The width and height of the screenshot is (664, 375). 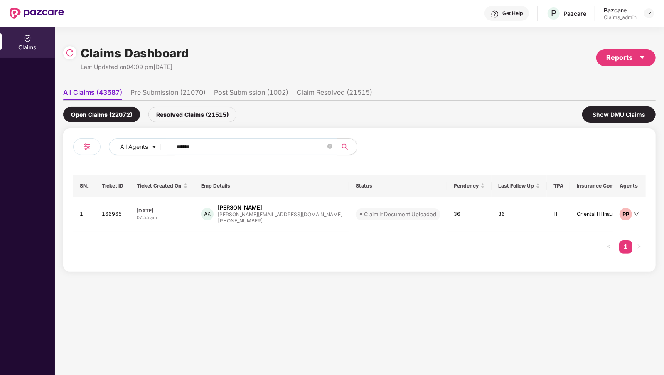 What do you see at coordinates (192, 114) in the screenshot?
I see `div: Resolved Claims (21515)` at bounding box center [192, 114].